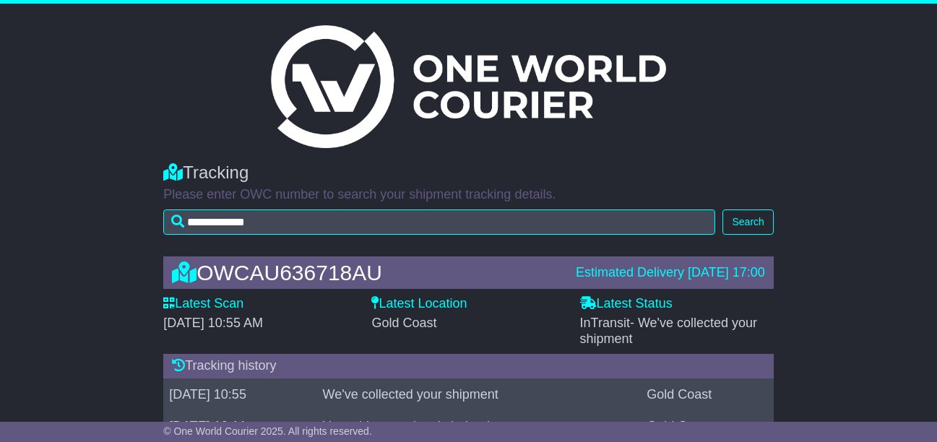 The image size is (937, 442). Describe the element at coordinates (468, 173) in the screenshot. I see `div: Tracking` at that location.